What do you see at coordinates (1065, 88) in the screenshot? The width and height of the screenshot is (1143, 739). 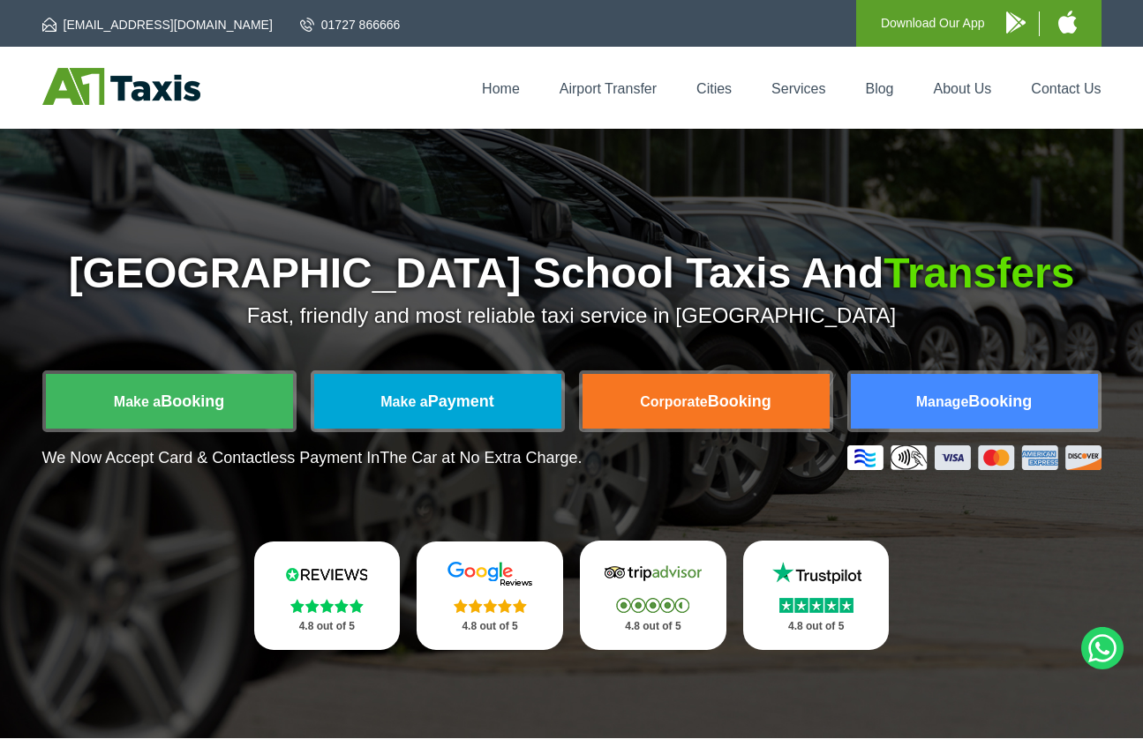 I see `a: Contact Us` at bounding box center [1065, 88].